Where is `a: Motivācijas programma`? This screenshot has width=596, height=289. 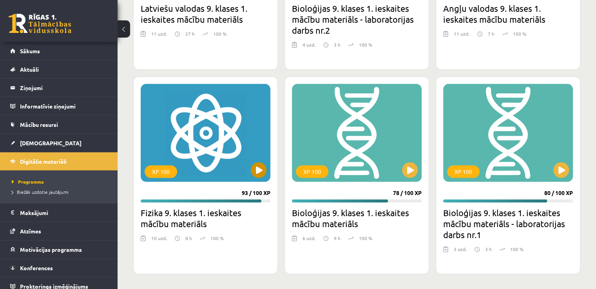
a: Motivācijas programma is located at coordinates (59, 250).